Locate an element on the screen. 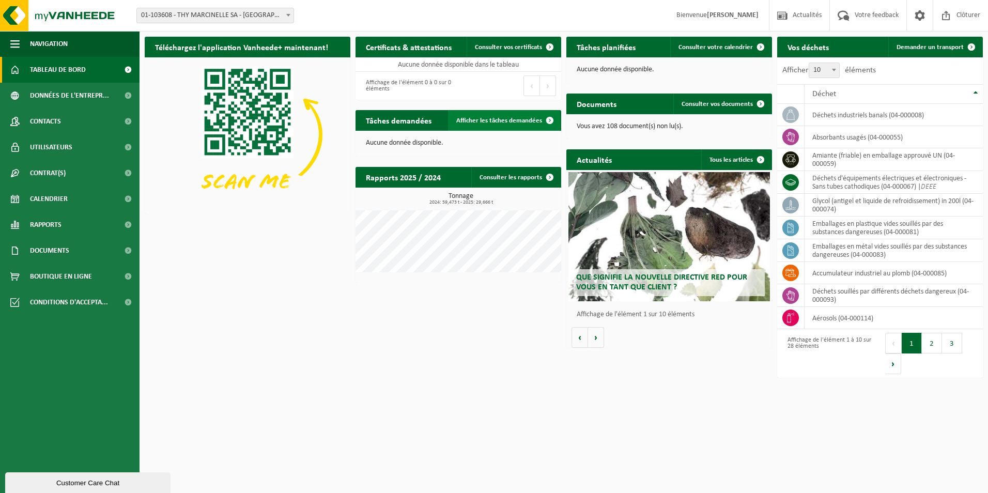  a: Consulter votre calendrier is located at coordinates (720, 47).